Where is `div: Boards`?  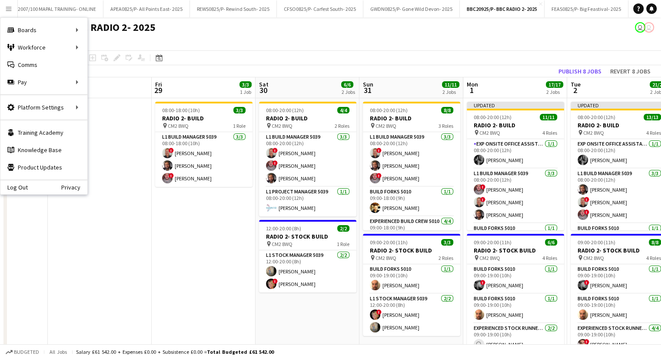
div: Boards is located at coordinates (44, 30).